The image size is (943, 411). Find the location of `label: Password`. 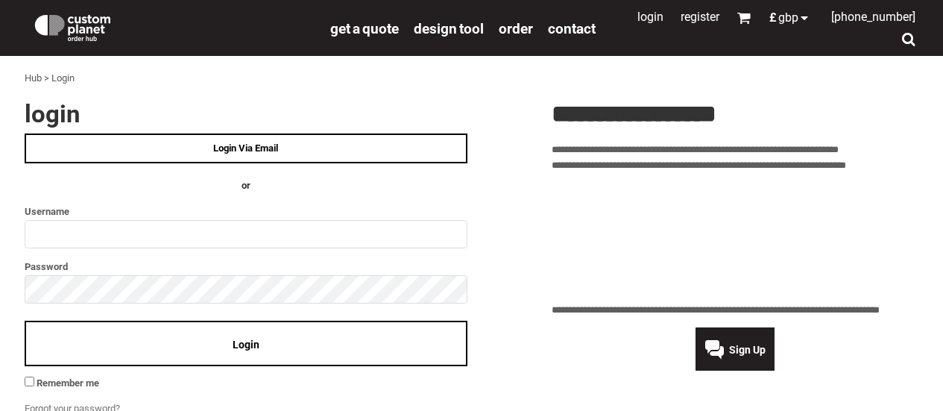

label: Password is located at coordinates (246, 266).